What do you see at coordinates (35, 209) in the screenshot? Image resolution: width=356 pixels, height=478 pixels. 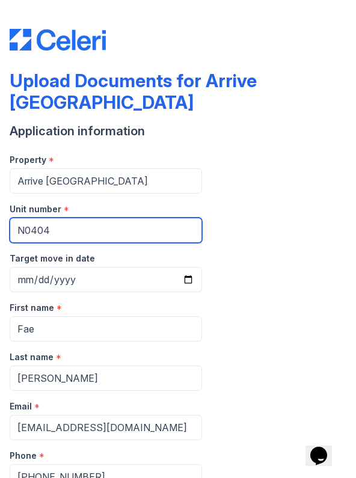 I see `label: Unit number` at bounding box center [35, 209].